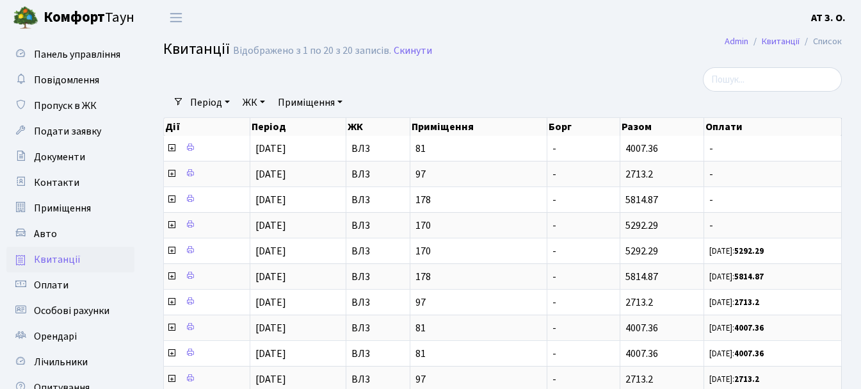 Image resolution: width=861 pixels, height=389 pixels. Describe the element at coordinates (584, 127) in the screenshot. I see `th: Борг` at that location.